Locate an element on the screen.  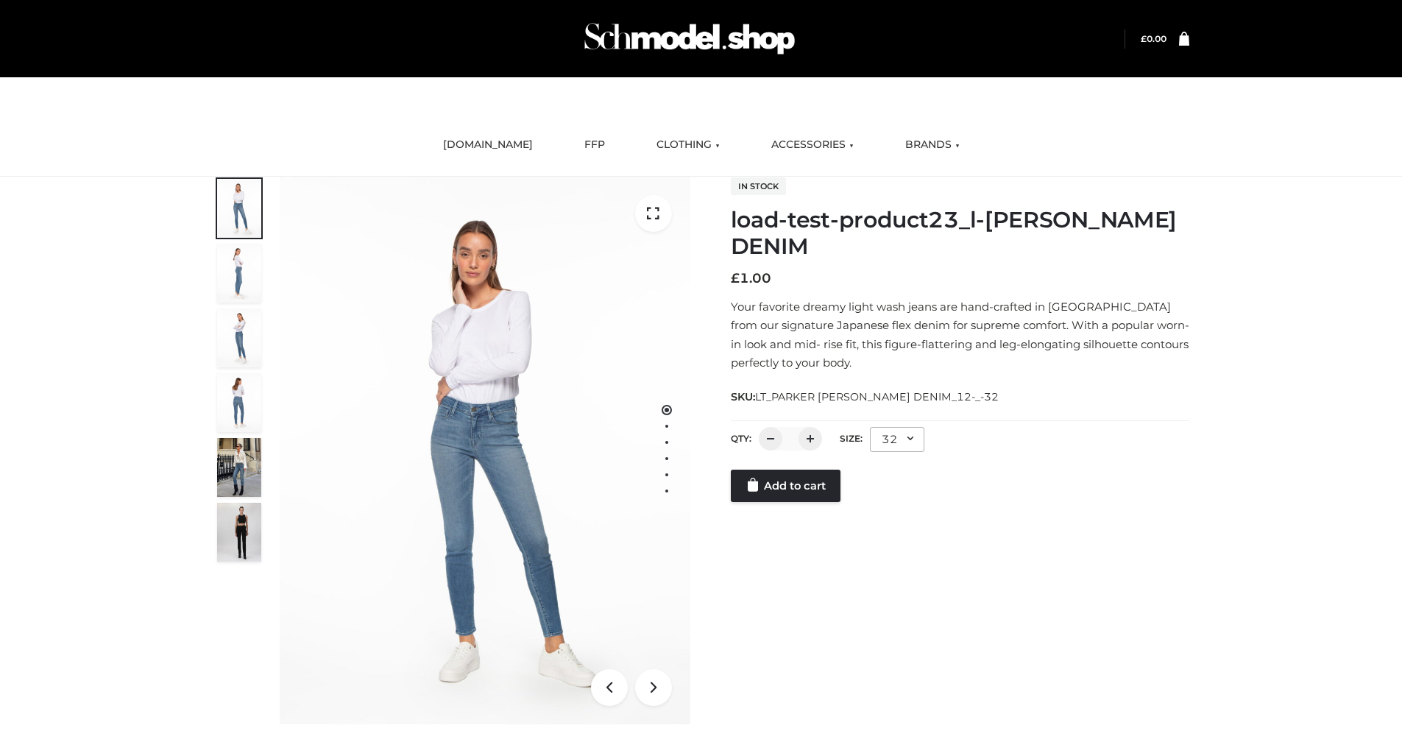
label: Size: is located at coordinates (851, 438).